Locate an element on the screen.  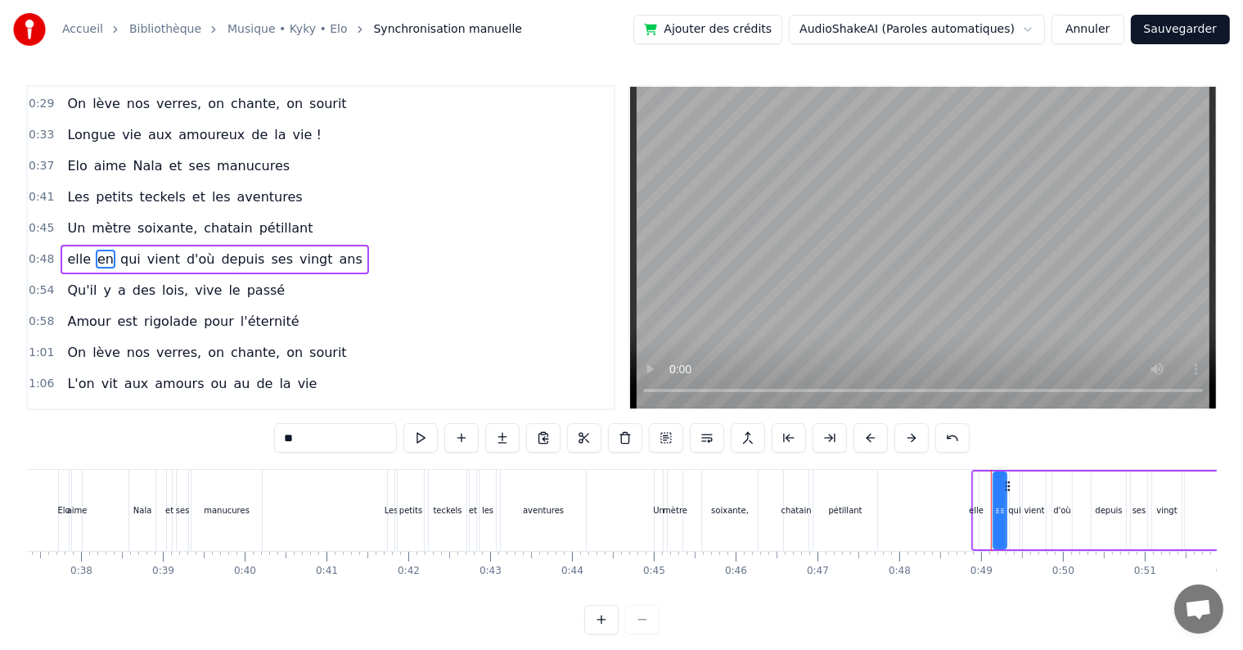
span: 0:48 is located at coordinates (41, 259).